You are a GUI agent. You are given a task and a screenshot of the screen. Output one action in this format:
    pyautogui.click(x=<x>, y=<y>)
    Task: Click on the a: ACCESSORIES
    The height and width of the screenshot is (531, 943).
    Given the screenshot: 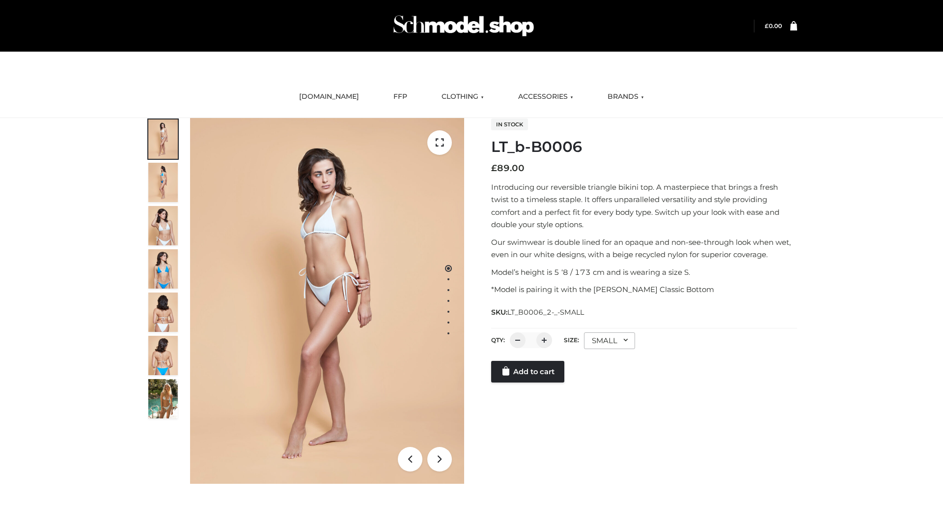 What is the action you would take?
    pyautogui.click(x=546, y=97)
    